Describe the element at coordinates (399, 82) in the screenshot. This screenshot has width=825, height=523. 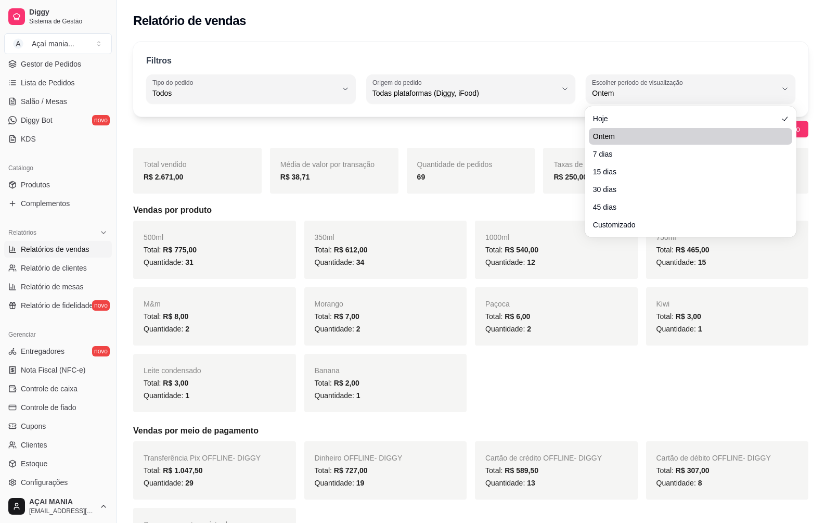
I see `label: Origem do pedido` at that location.